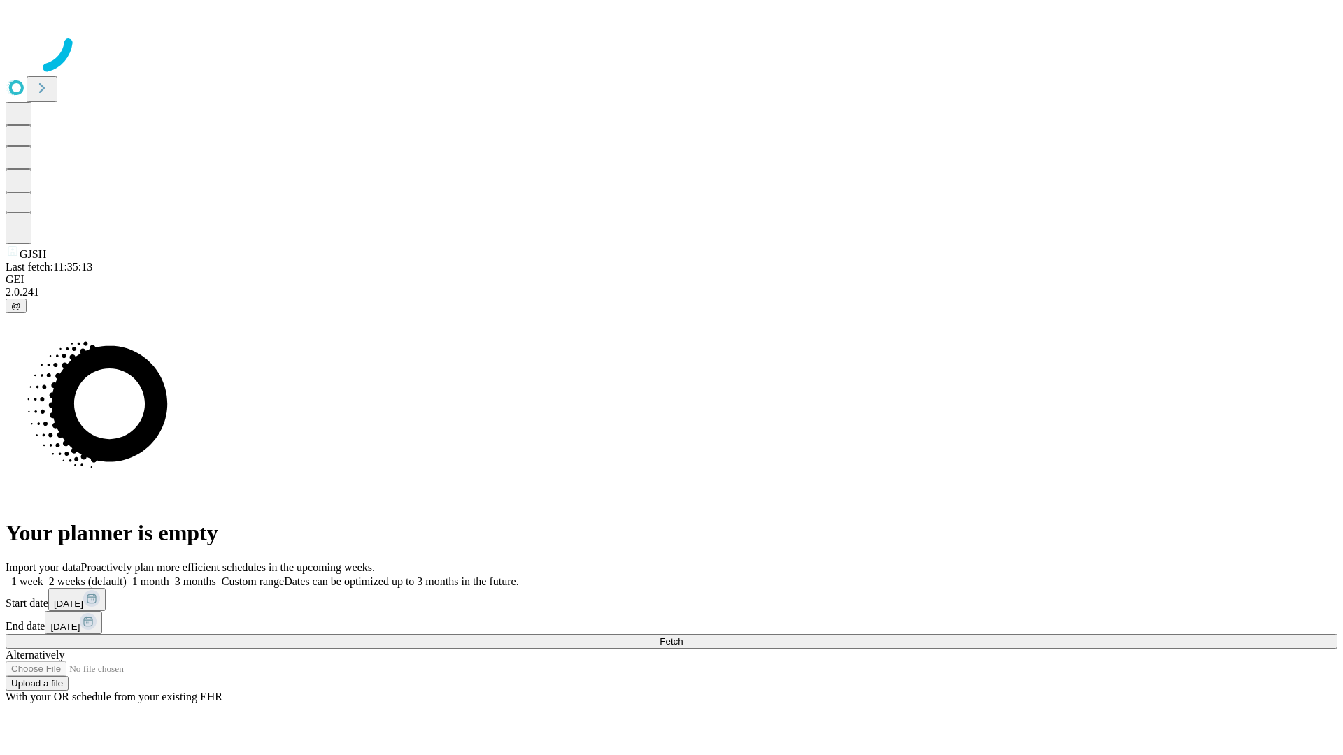  I want to click on span: With your OR schedule from your existing EHR, so click(114, 697).